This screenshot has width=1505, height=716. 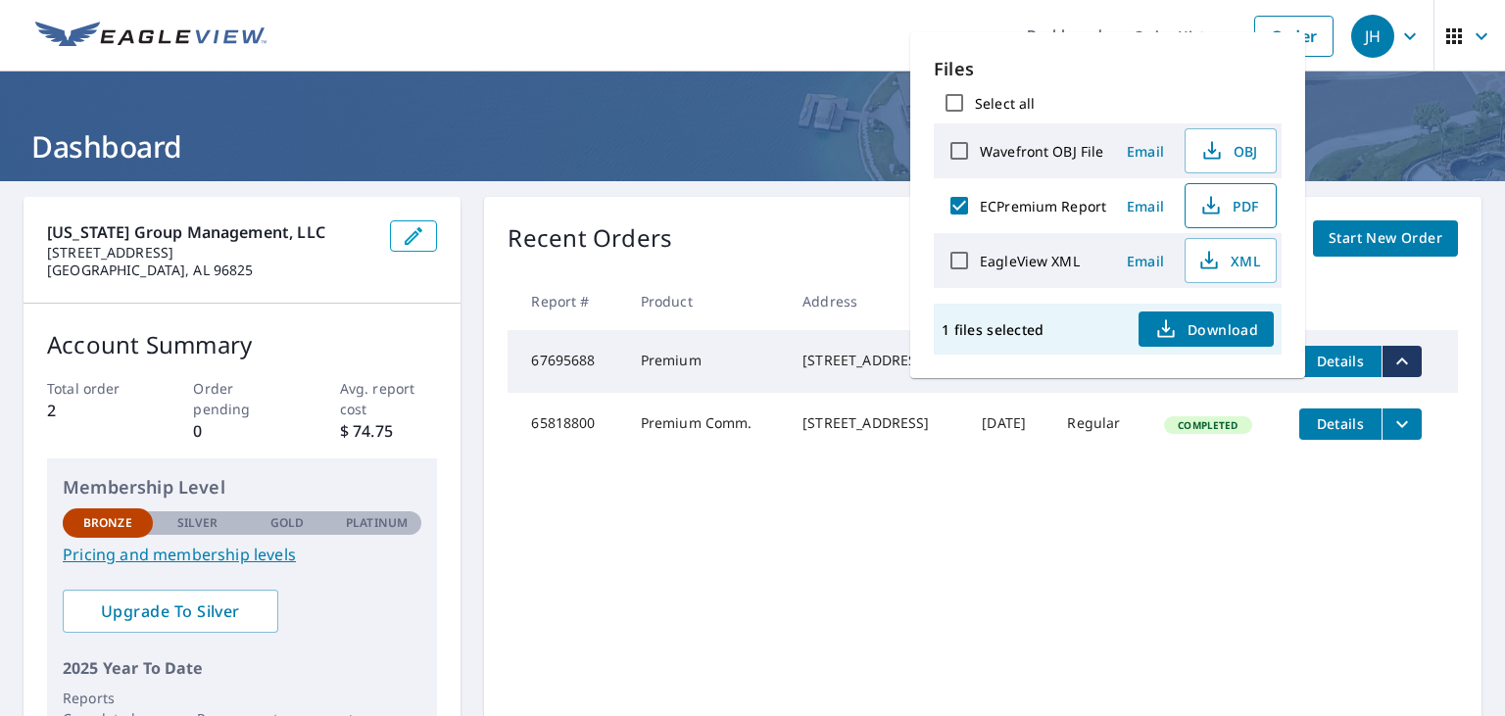 What do you see at coordinates (707, 362) in the screenshot?
I see `td: Premium` at bounding box center [707, 362].